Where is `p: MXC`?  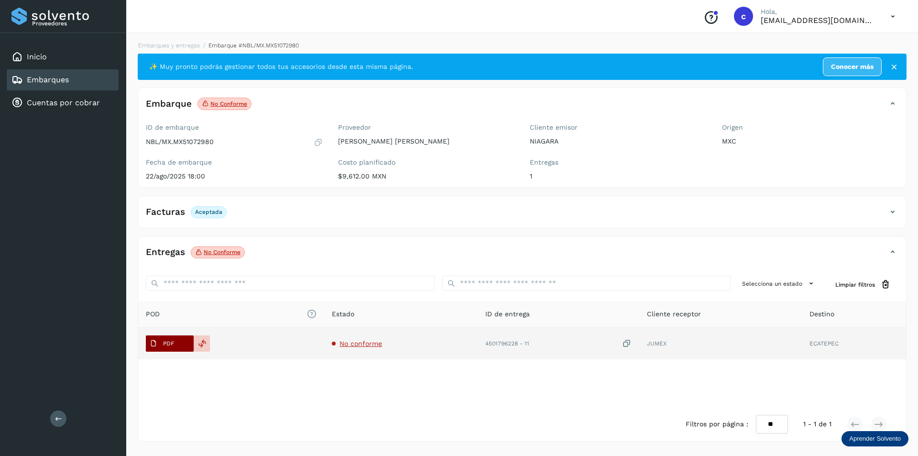 p: MXC is located at coordinates (811, 141).